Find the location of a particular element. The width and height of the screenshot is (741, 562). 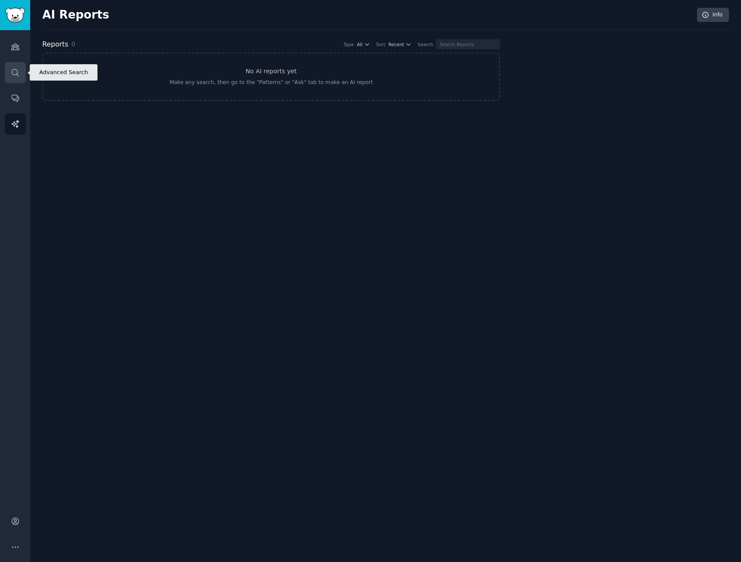

div: Type is located at coordinates (348, 44).